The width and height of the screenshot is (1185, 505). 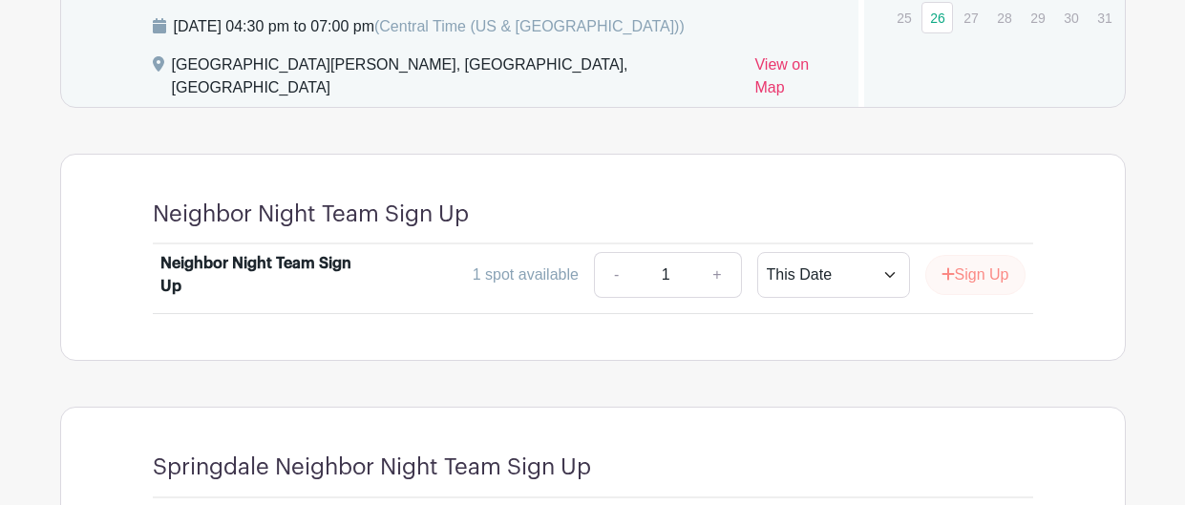 What do you see at coordinates (903, 17) in the screenshot?
I see `p: 25` at bounding box center [903, 17].